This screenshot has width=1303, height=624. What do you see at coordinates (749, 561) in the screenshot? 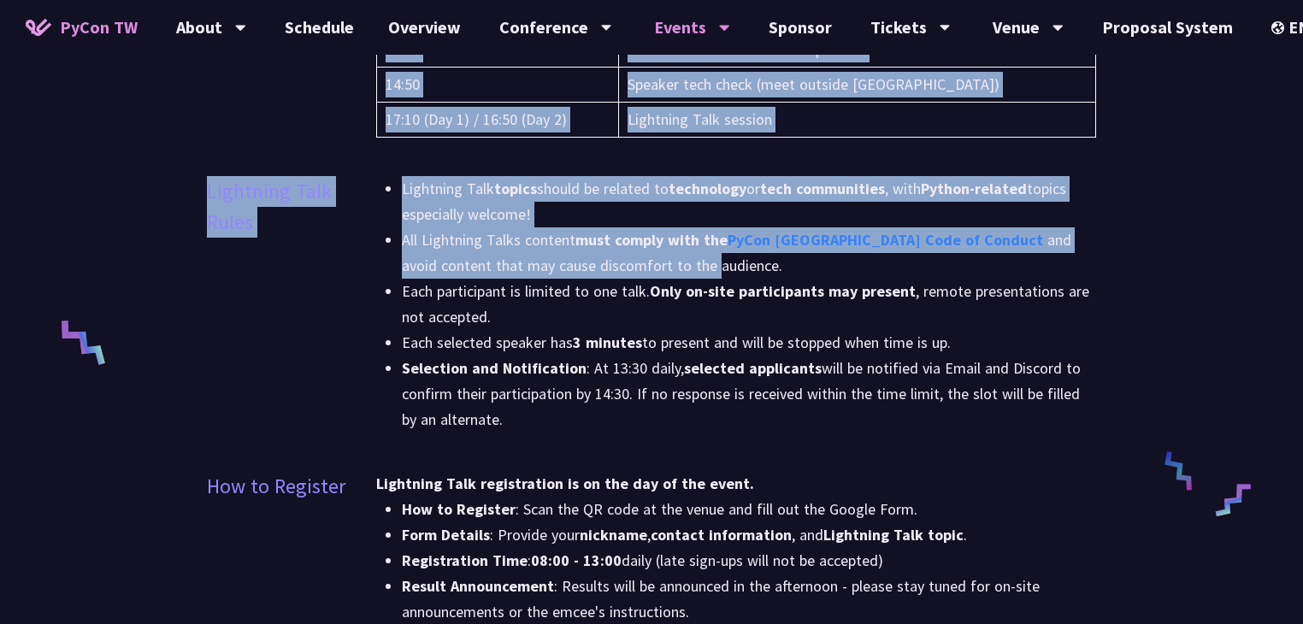
I see `li: : daily (late sign-ups will not be accepted)` at bounding box center [749, 561].